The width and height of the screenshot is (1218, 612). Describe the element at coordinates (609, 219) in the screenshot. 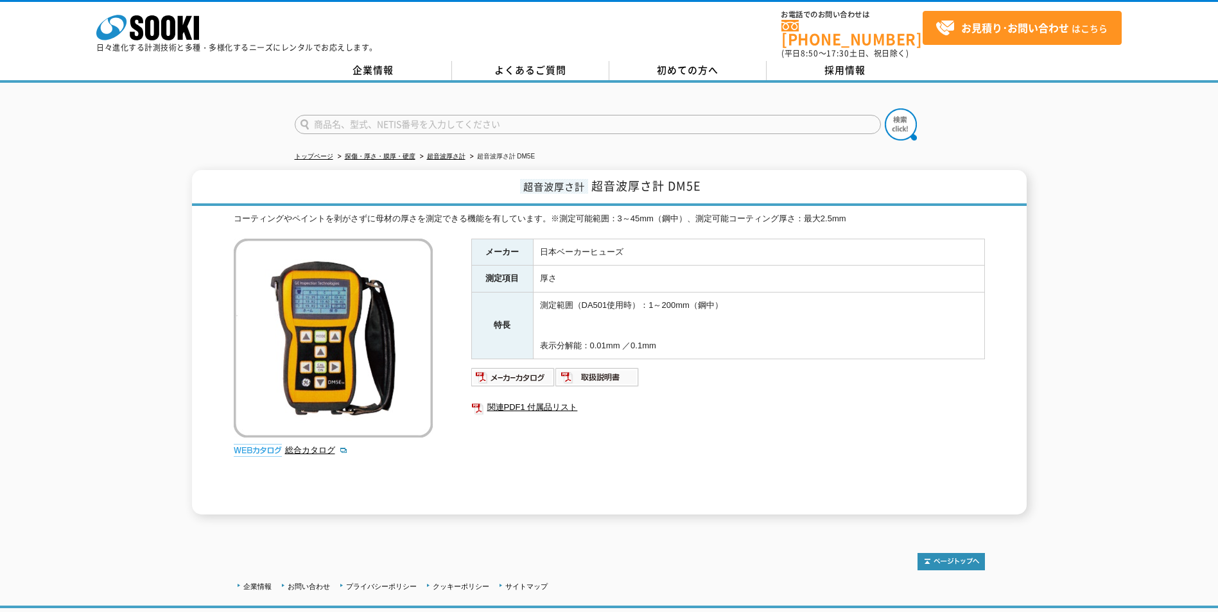

I see `div: コーティングやペイントを剥がさずに母材の厚さを測定できる機能を有しています。※測定可能範囲：3～45mm（鋼中）、測定可能コーティング厚さ：最大2.5mm` at that location.